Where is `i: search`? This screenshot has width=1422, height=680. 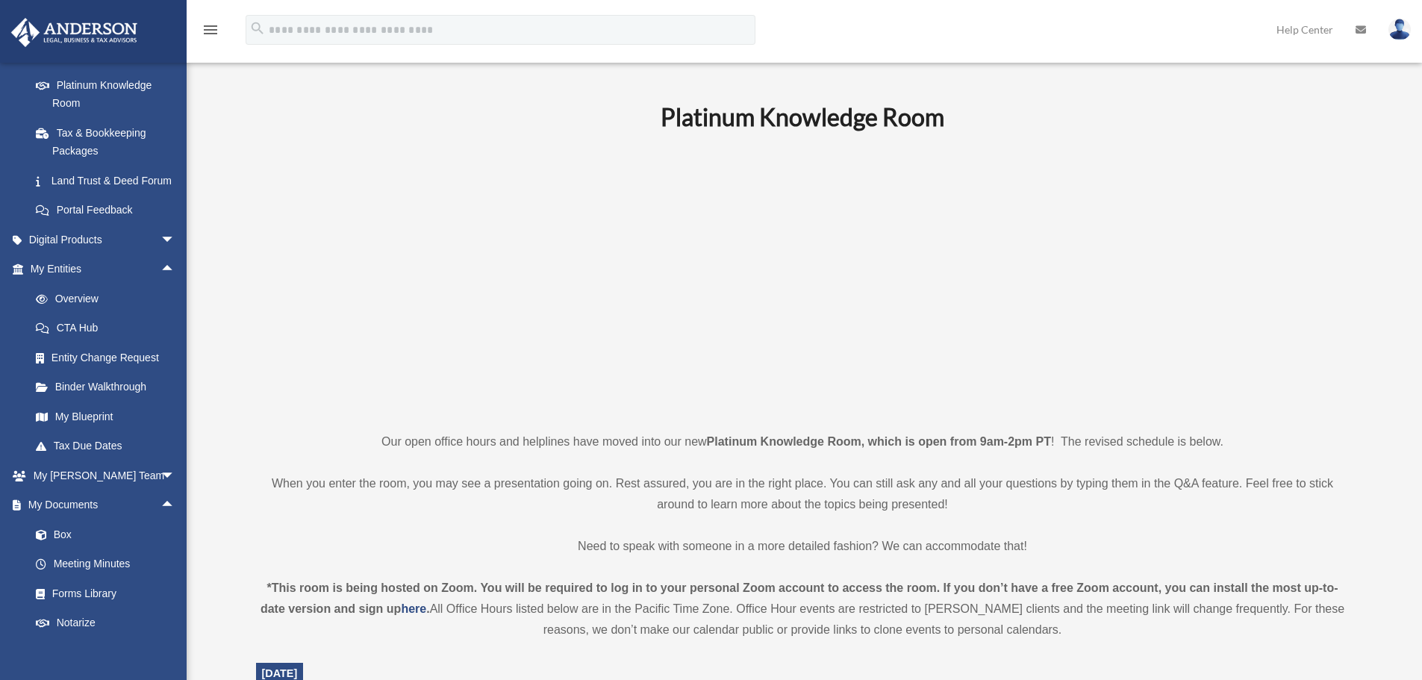 i: search is located at coordinates (257, 28).